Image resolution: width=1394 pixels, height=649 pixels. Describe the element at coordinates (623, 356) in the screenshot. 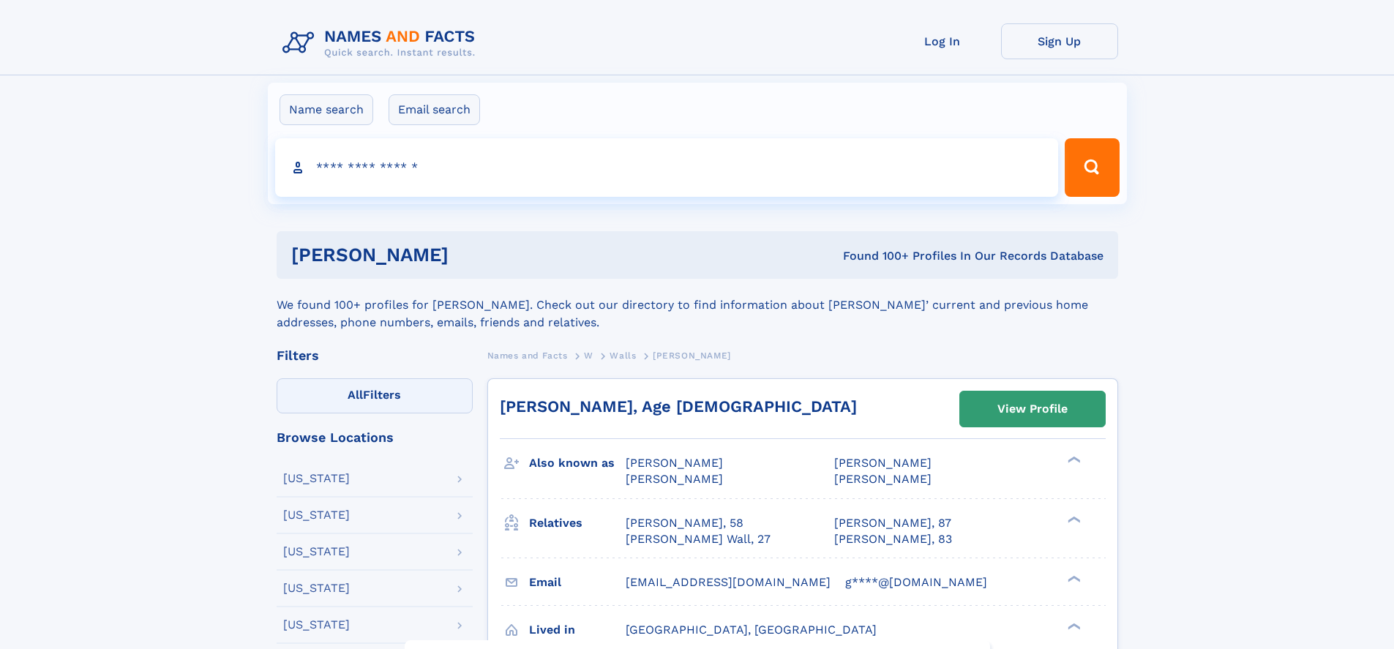

I see `span: Walls` at that location.